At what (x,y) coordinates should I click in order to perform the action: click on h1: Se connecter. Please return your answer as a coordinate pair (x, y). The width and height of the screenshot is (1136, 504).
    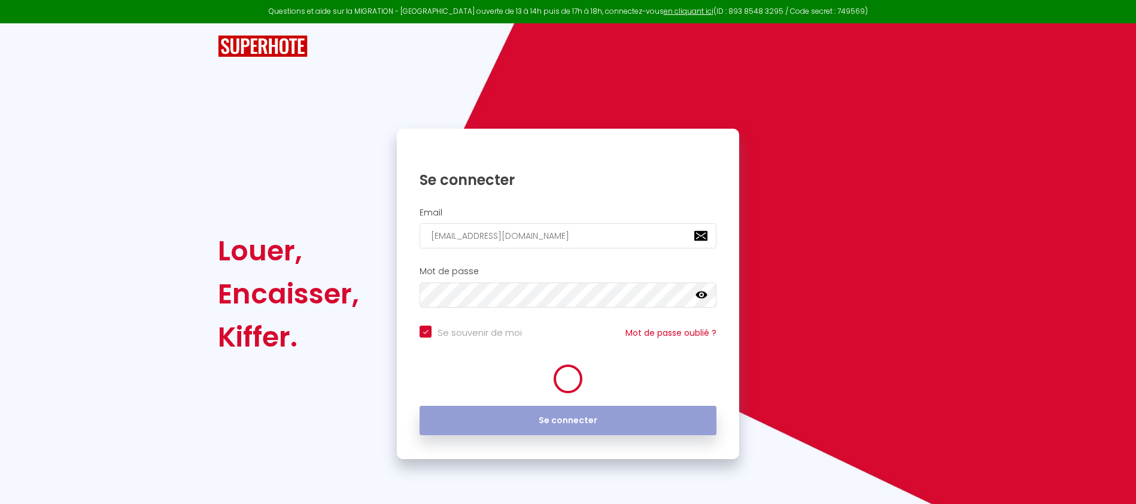
    Looking at the image, I should click on (568, 180).